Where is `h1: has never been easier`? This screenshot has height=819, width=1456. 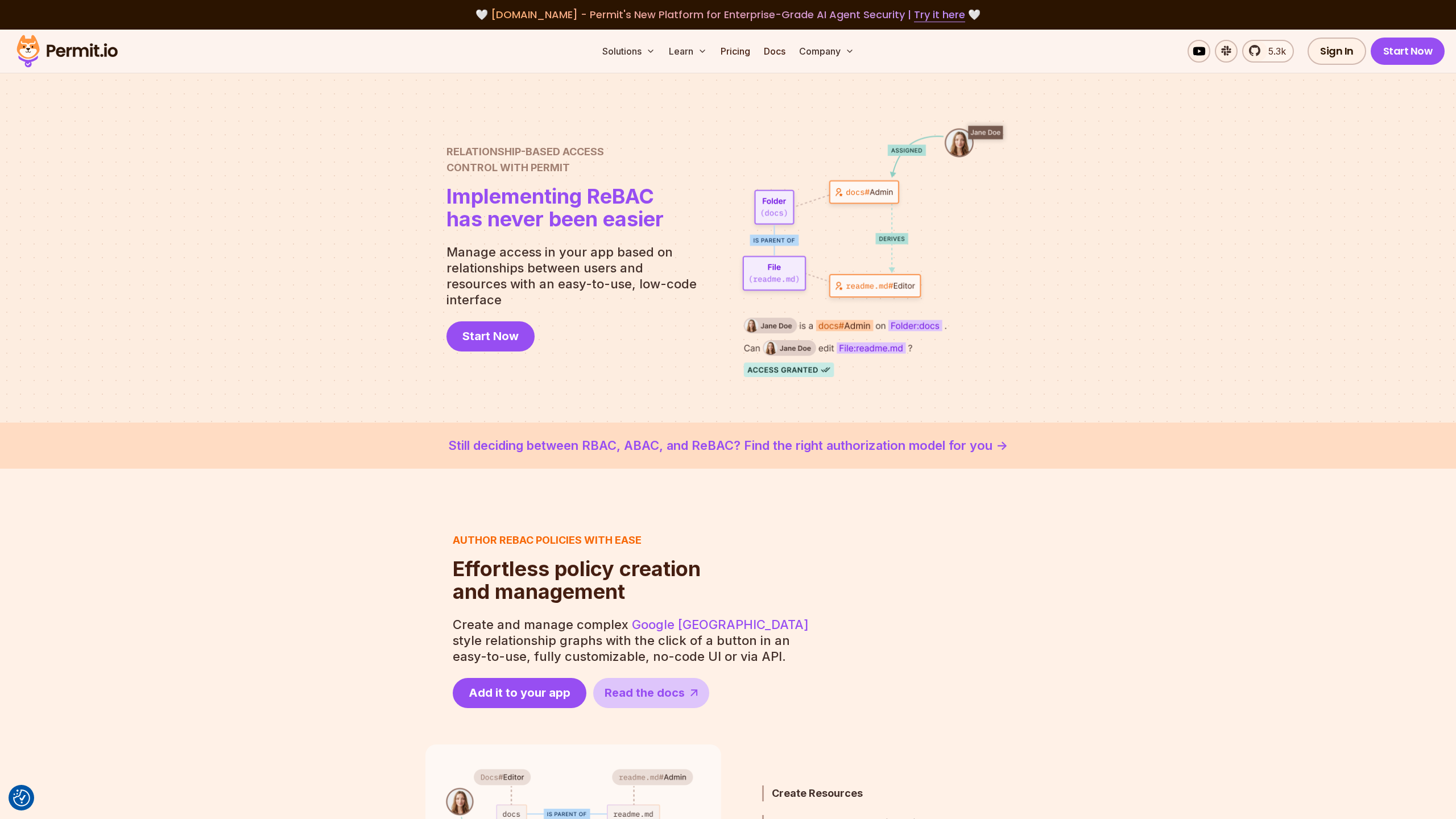
h1: has never been easier is located at coordinates (555, 208).